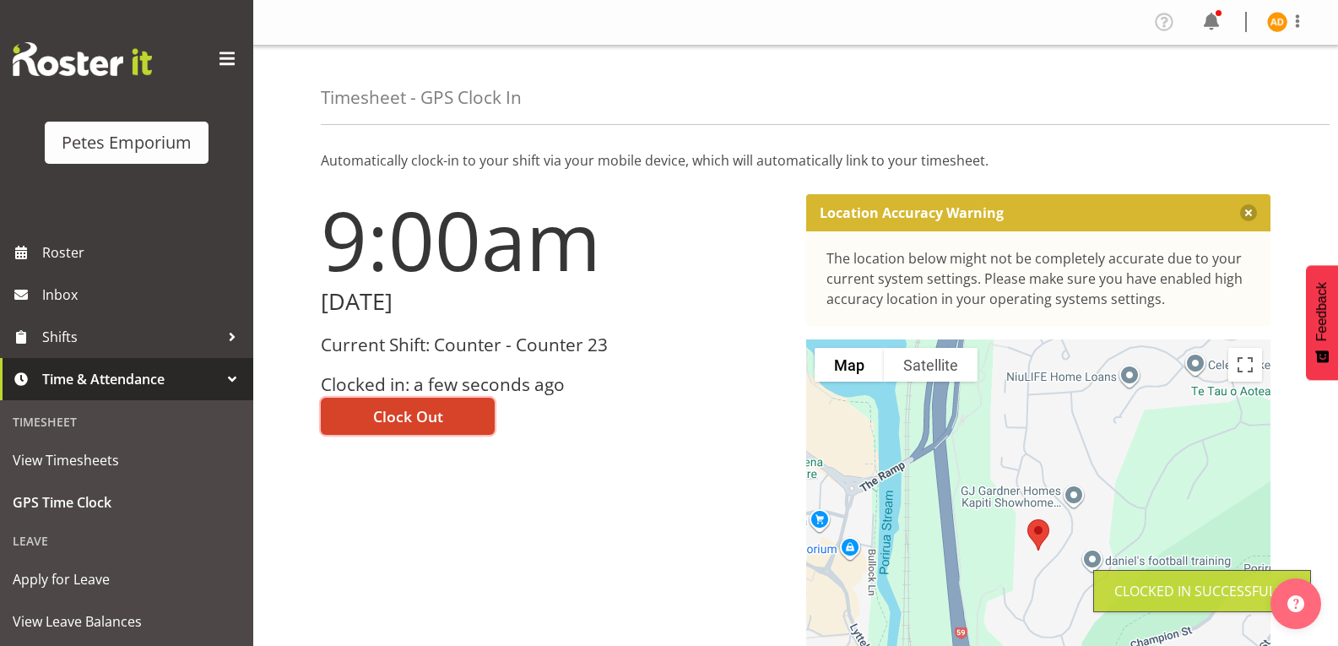 Image resolution: width=1338 pixels, height=646 pixels. What do you see at coordinates (144, 252) in the screenshot?
I see `span: Roster` at bounding box center [144, 252].